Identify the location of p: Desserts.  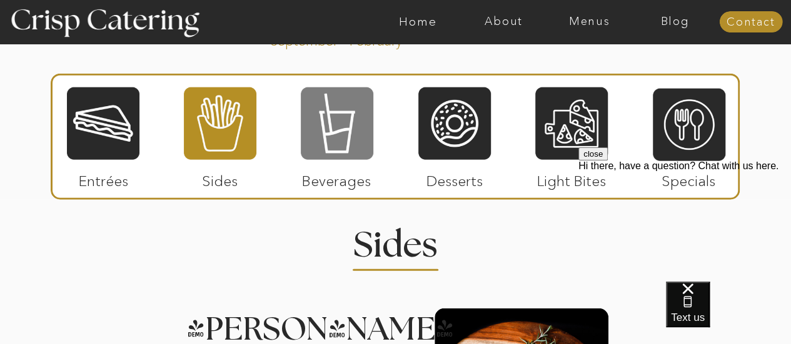
(454, 178).